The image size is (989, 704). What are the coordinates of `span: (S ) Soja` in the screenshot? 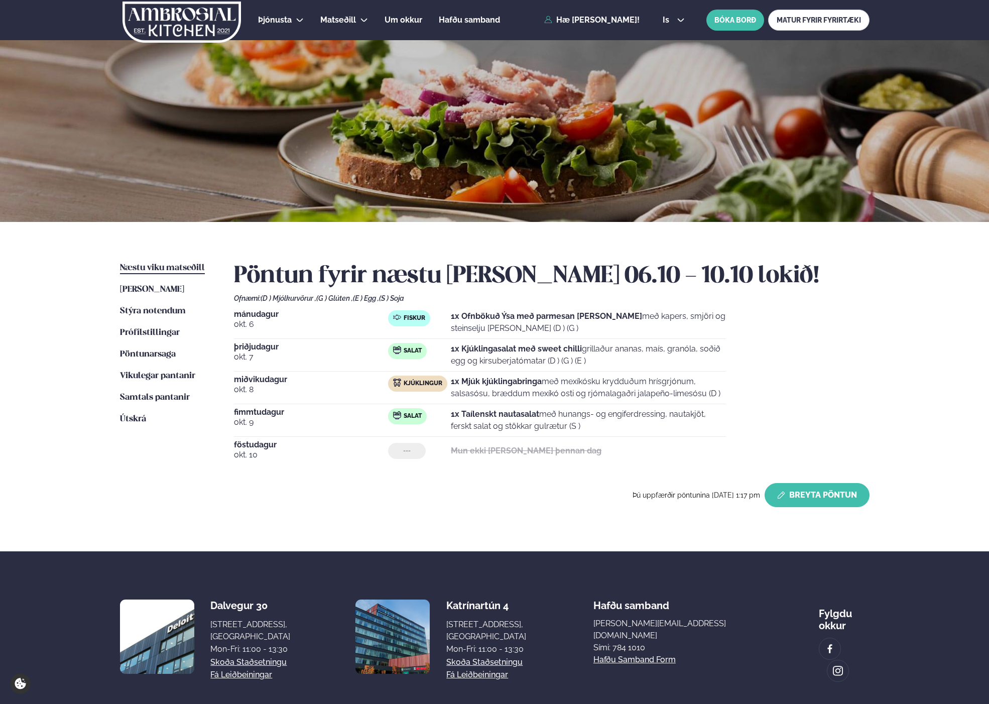 It's located at (392, 298).